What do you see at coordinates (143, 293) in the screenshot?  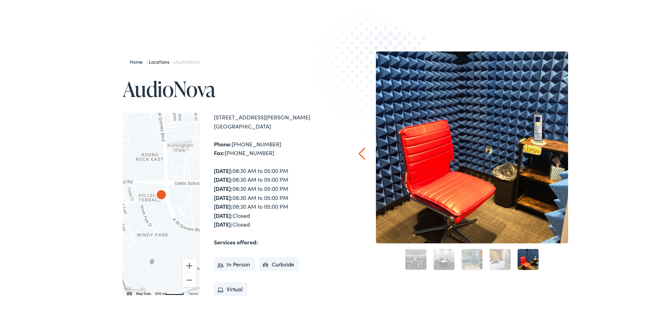 I see `button: Map Data` at bounding box center [143, 293].